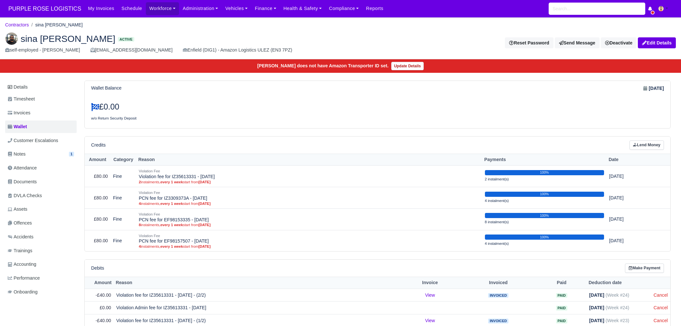 The width and height of the screenshot is (681, 326). I want to click on a: Make Payment, so click(644, 268).